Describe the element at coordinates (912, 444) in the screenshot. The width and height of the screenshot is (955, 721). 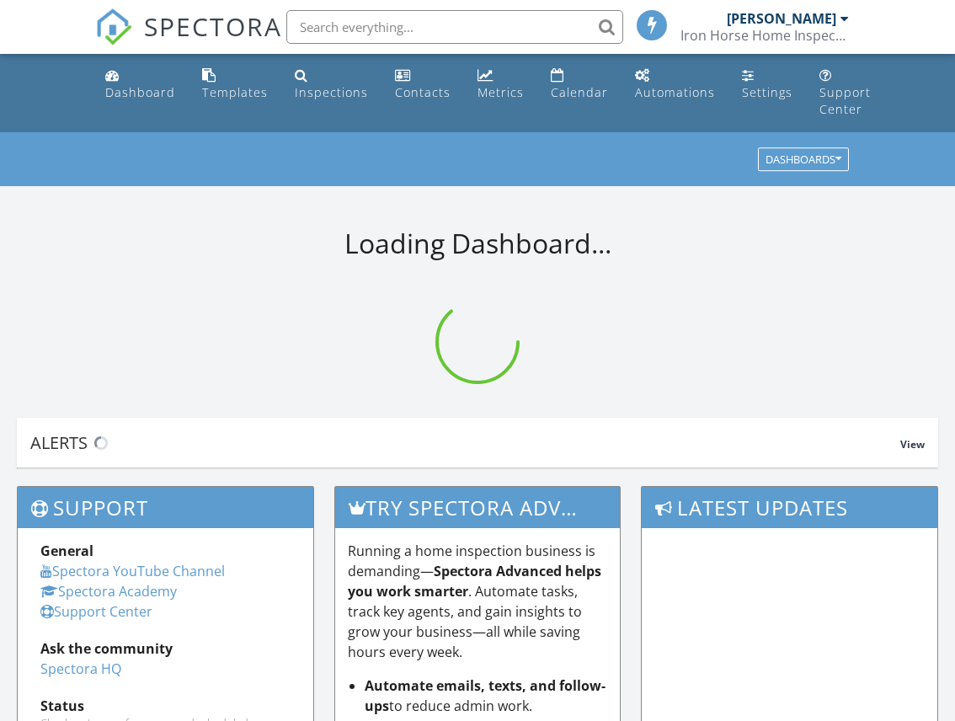
I see `span: View` at that location.